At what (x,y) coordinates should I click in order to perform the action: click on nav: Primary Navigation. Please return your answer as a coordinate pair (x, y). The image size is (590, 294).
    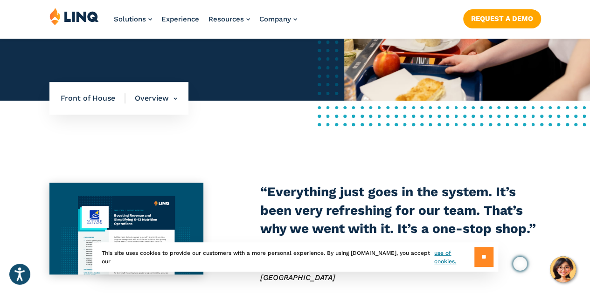
    Looking at the image, I should click on (205, 23).